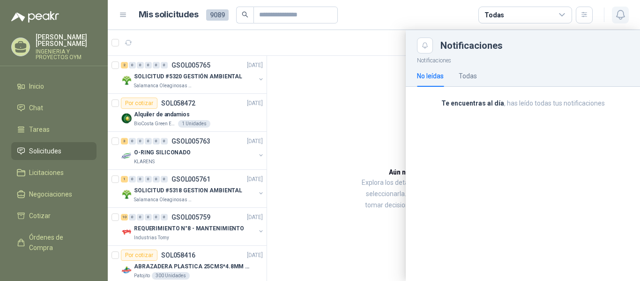 This screenshot has width=640, height=281. I want to click on button: Close, so click(425, 45).